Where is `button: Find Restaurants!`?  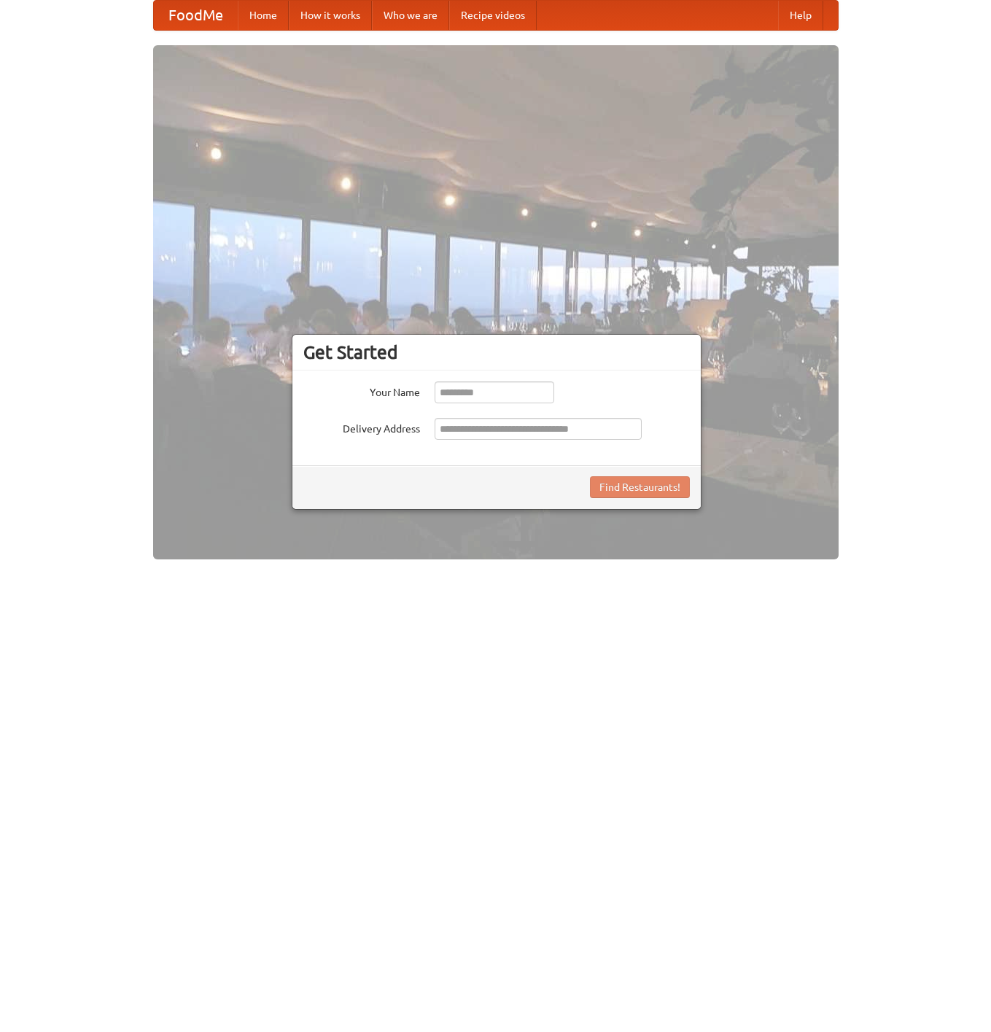 button: Find Restaurants! is located at coordinates (640, 487).